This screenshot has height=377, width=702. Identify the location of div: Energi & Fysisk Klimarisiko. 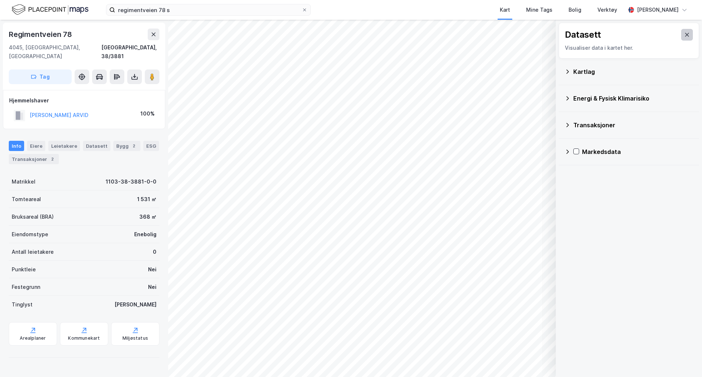
(633, 98).